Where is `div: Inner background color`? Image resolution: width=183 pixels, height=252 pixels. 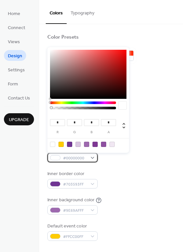 div: Inner background color is located at coordinates (71, 200).